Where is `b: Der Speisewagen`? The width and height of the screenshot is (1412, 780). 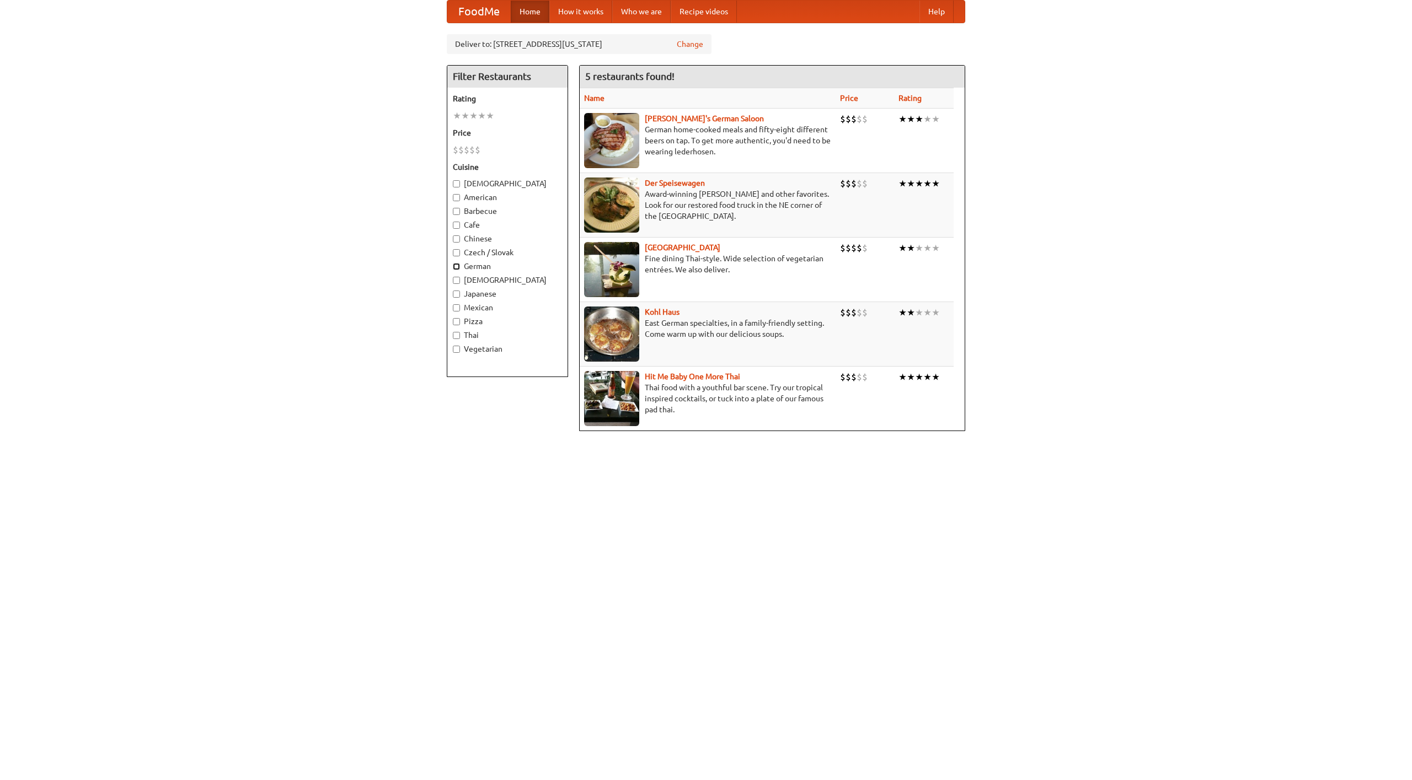 b: Der Speisewagen is located at coordinates (674, 183).